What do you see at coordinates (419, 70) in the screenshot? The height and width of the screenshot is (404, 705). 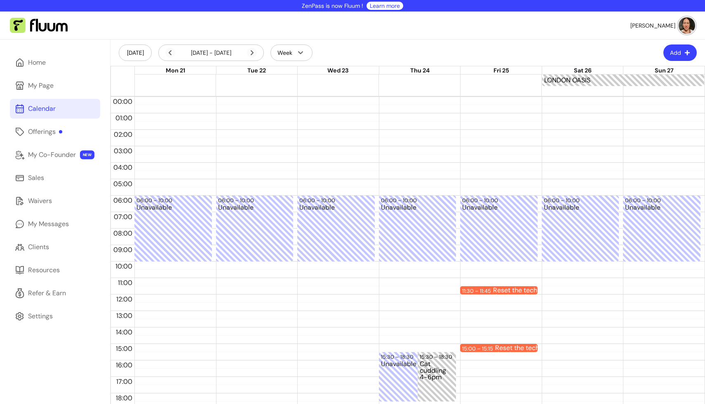 I see `span: Thu 24` at bounding box center [419, 70].